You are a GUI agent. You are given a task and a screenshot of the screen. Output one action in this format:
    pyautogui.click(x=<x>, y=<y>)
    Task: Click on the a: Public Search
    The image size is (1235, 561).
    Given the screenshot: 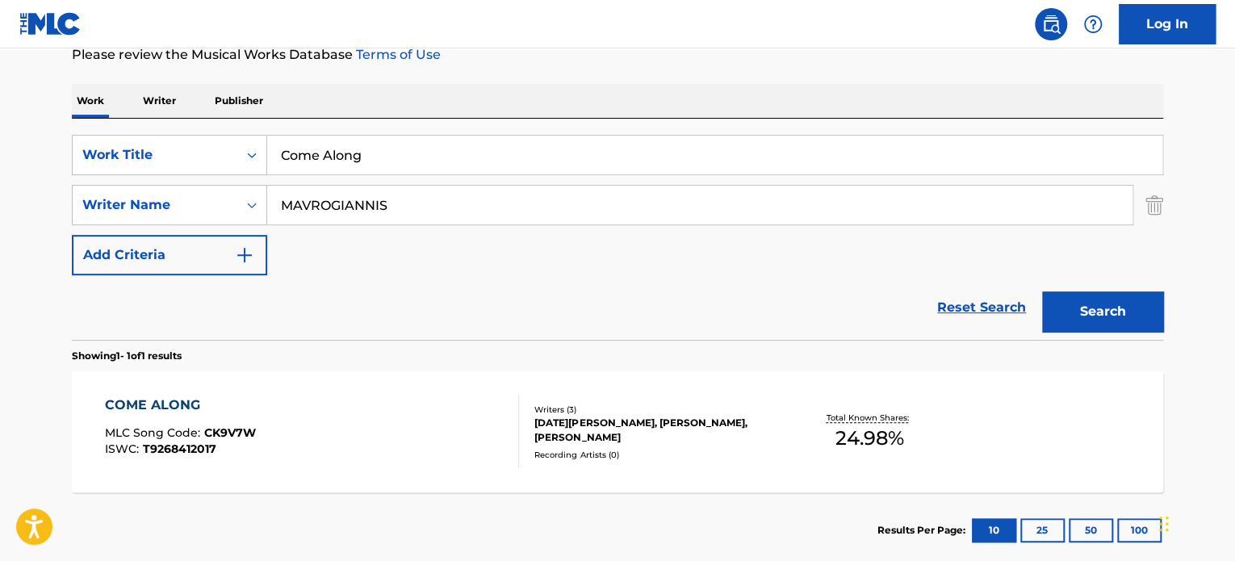 What is the action you would take?
    pyautogui.click(x=1051, y=24)
    